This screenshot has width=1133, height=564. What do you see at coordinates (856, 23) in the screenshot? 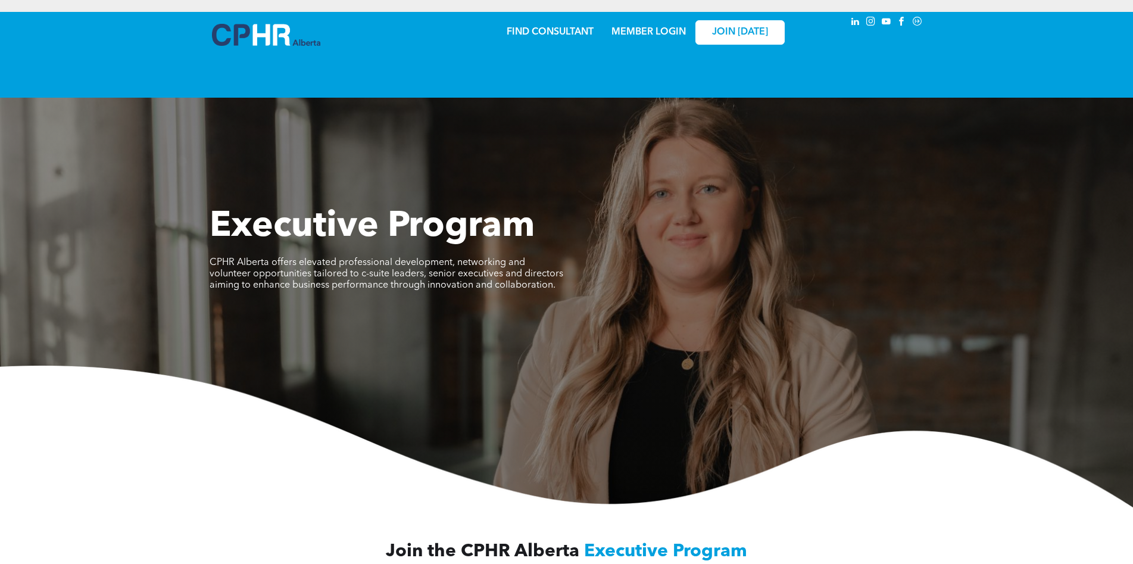
I see `a: linkedin` at bounding box center [856, 23].